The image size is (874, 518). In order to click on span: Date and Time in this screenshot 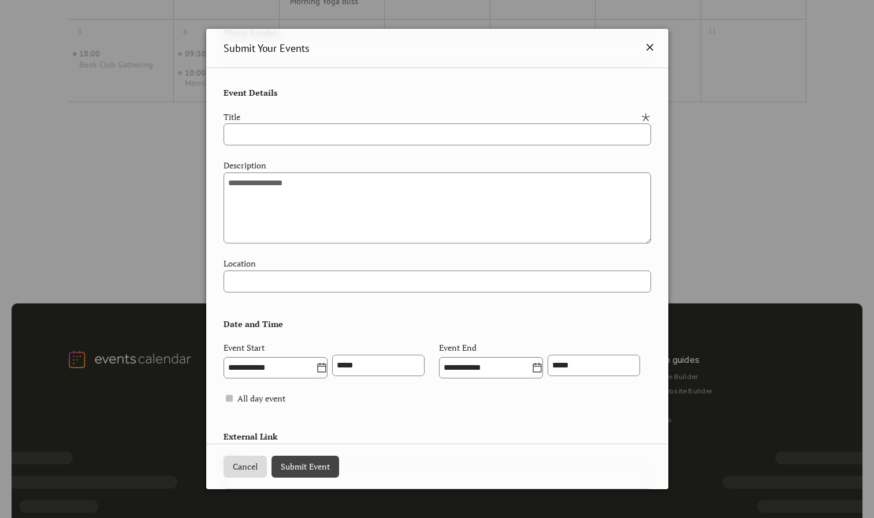, I will do `click(253, 319)`.